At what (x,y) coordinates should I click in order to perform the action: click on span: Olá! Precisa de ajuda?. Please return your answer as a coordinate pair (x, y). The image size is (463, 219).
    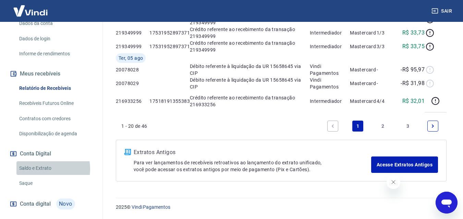
    Looking at the image, I should click on (31, 8).